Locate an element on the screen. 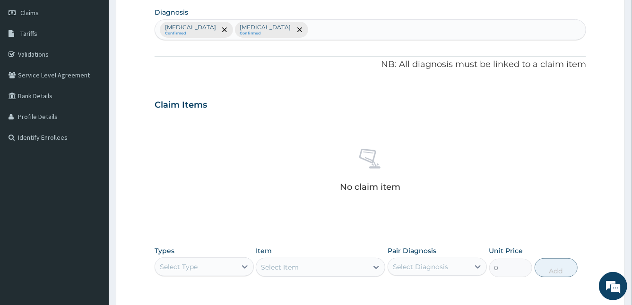 Image resolution: width=632 pixels, height=305 pixels. span: Tariffs is located at coordinates (29, 34).